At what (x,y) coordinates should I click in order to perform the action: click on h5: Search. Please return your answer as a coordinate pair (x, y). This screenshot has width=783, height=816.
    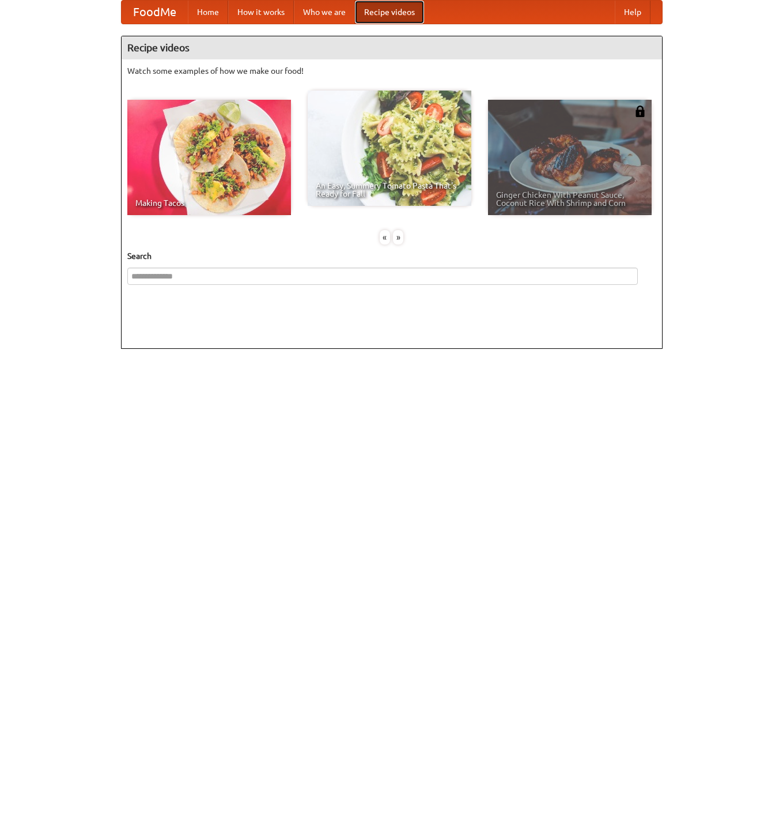
    Looking at the image, I should click on (392, 256).